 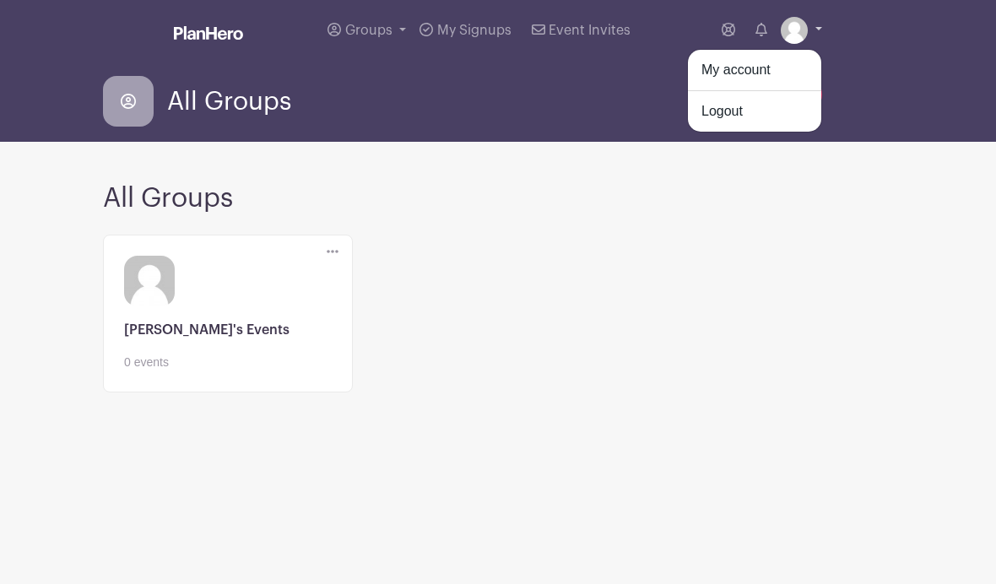 I want to click on h2: All Groups, so click(x=498, y=198).